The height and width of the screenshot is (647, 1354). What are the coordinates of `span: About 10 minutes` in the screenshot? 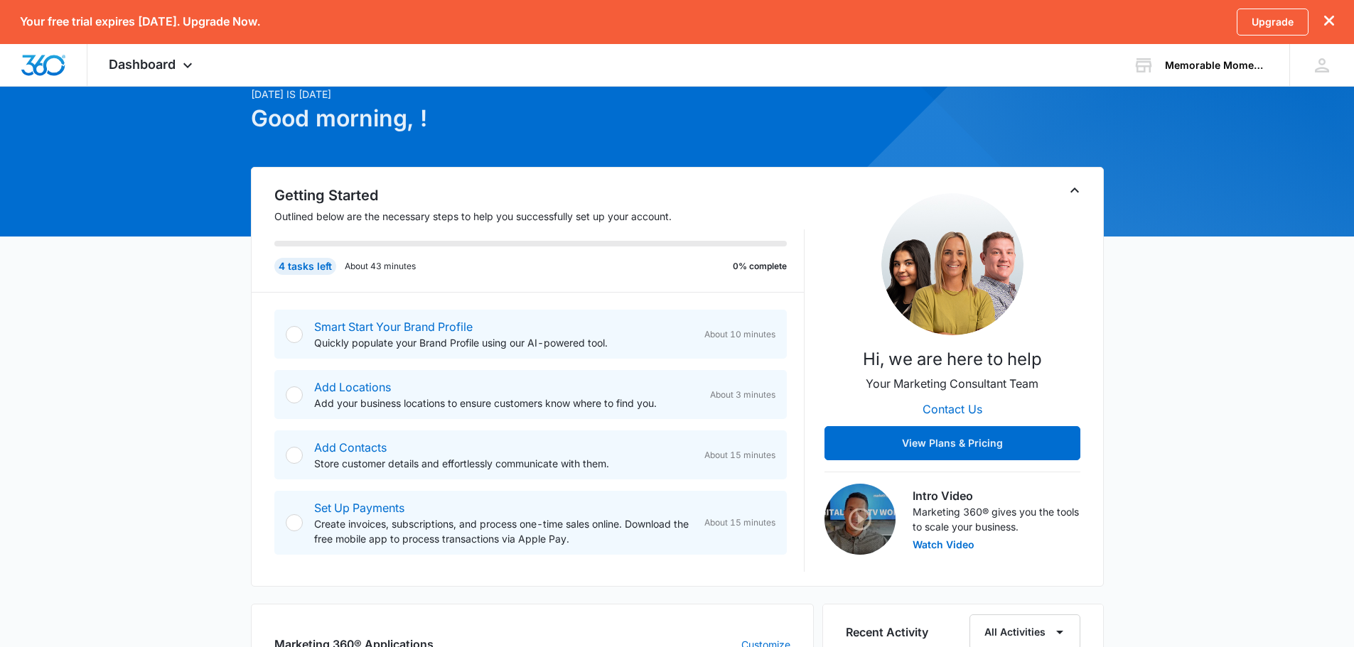 It's located at (740, 335).